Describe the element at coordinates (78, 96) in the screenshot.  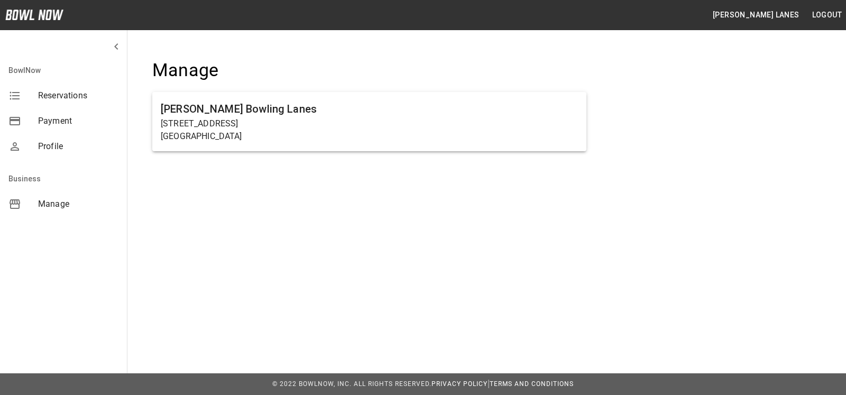
I see `span: Reservations` at that location.